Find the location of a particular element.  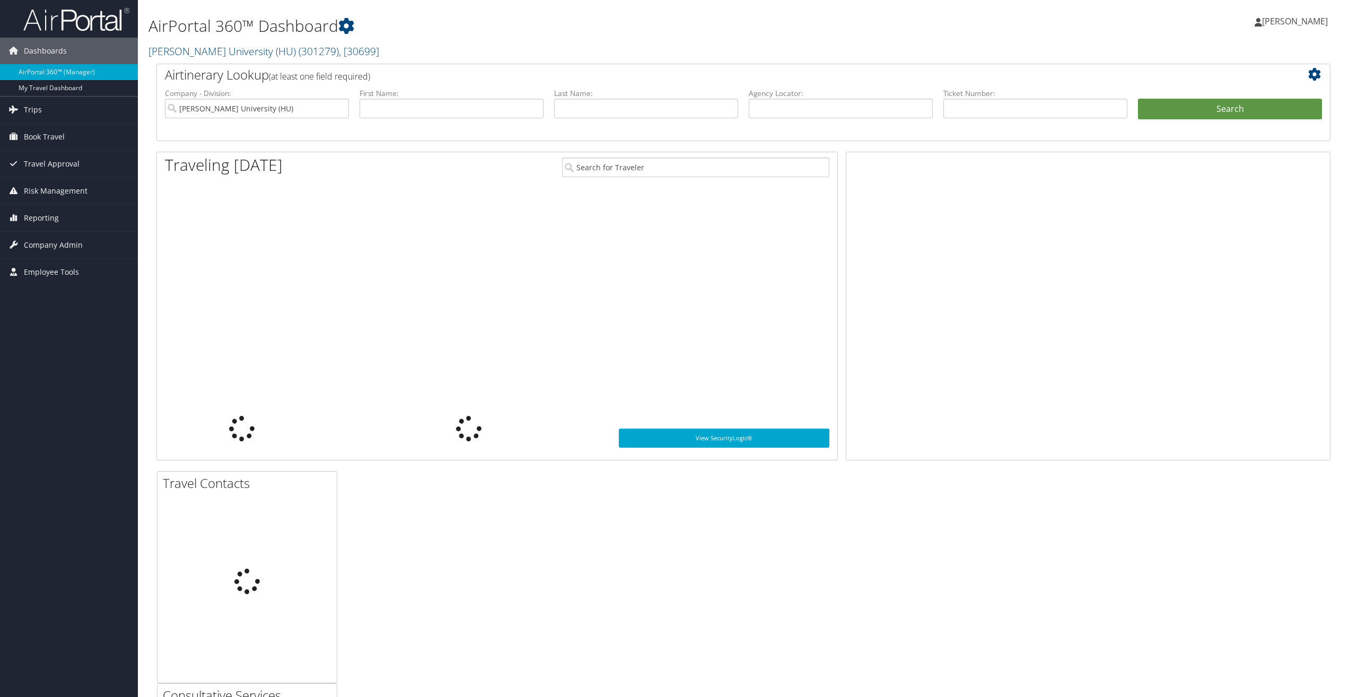

h1: AirPortal 360™ Dashboard is located at coordinates (545, 26).